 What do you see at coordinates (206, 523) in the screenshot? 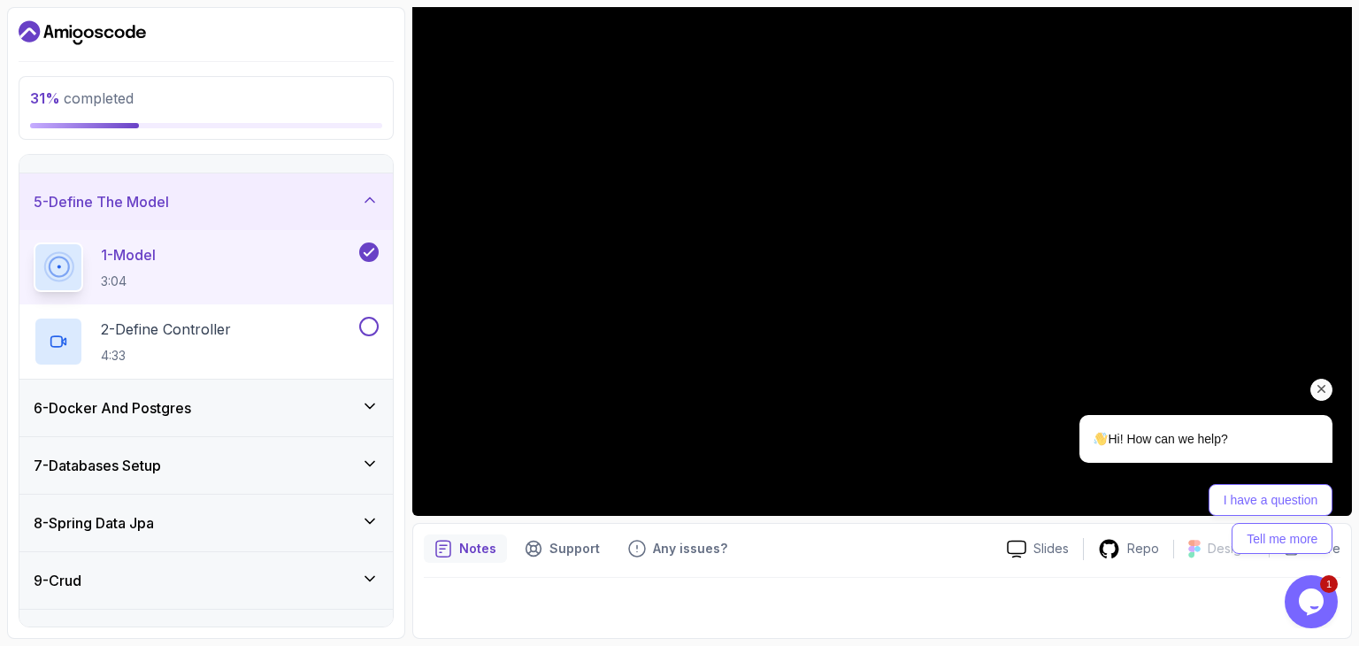
I see `button: 8-Spring Data Jpa` at bounding box center [206, 523].